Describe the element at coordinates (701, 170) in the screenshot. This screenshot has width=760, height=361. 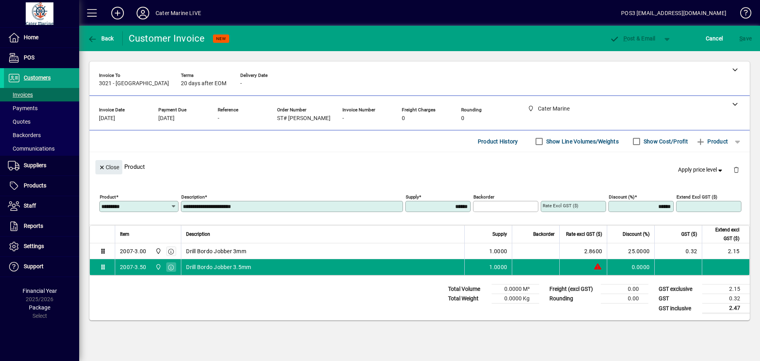
I see `button: Apply price level` at that location.